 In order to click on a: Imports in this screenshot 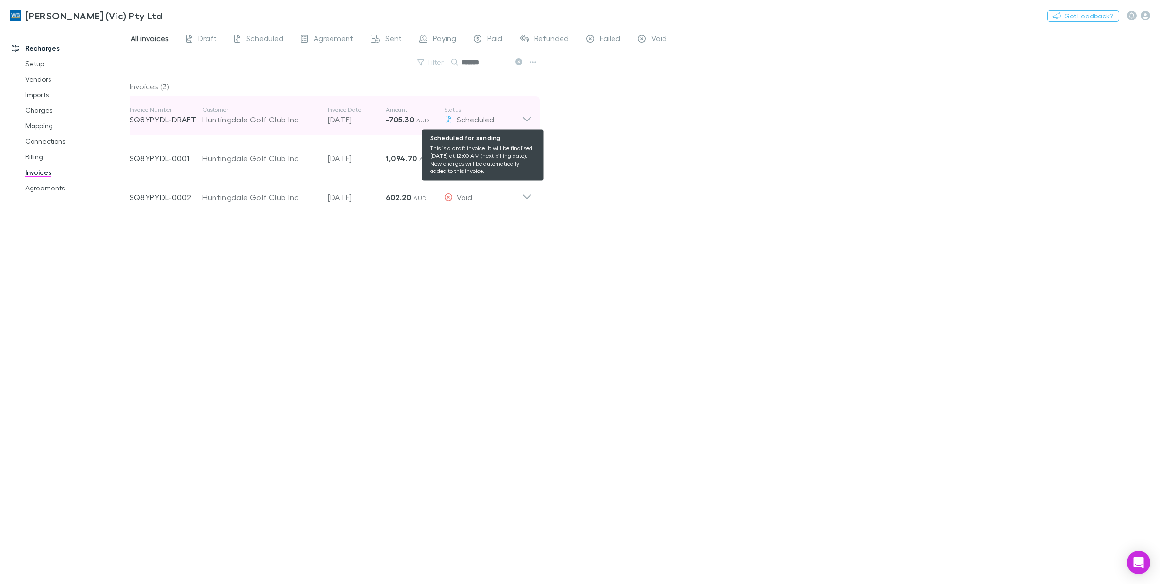, I will do `click(76, 95)`.